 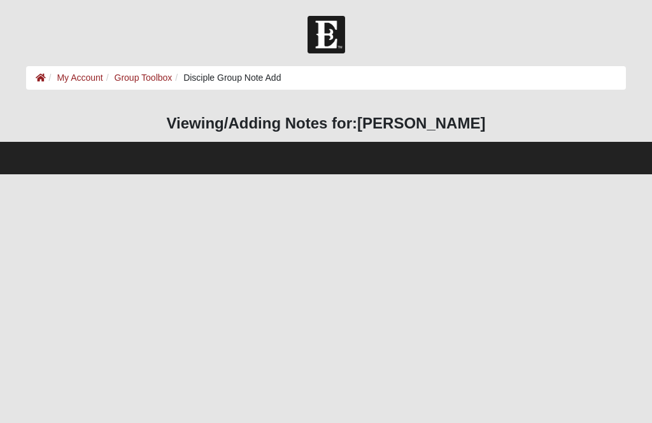 I want to click on a: My Account, so click(x=80, y=78).